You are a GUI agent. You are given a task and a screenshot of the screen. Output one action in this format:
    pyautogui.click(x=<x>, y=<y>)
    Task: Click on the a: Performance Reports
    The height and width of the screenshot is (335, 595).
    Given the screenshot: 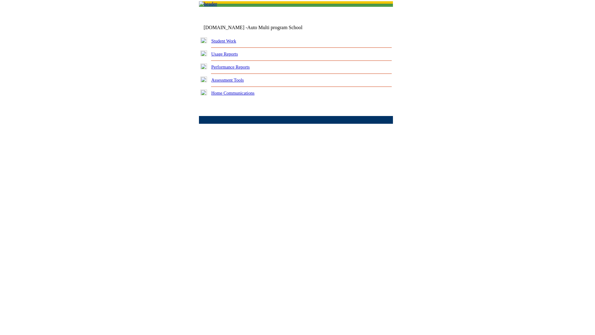 What is the action you would take?
    pyautogui.click(x=231, y=67)
    